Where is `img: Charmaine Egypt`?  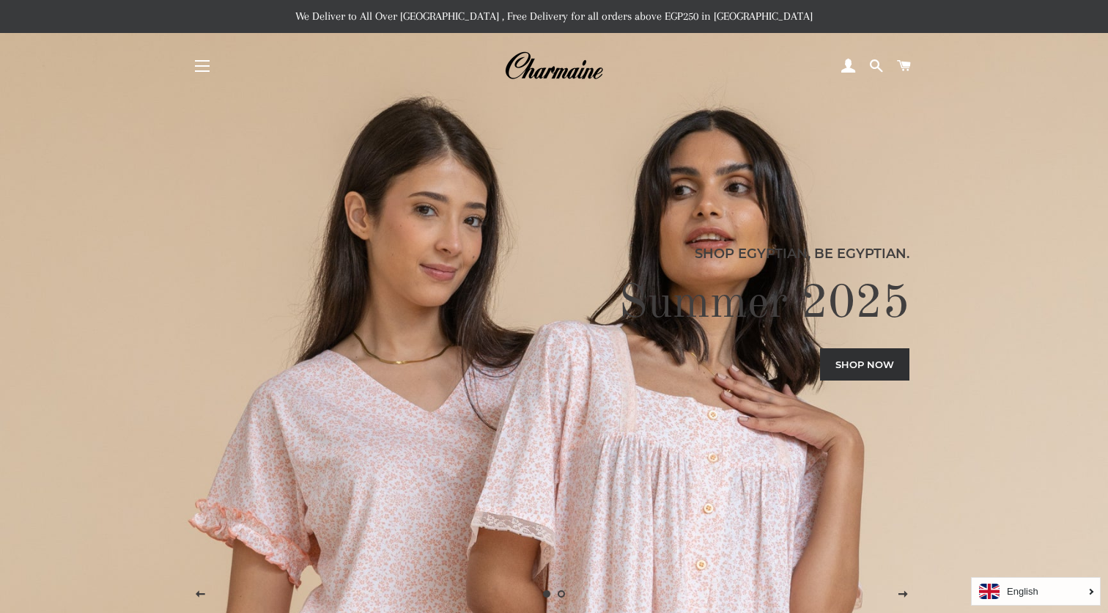
img: Charmaine Egypt is located at coordinates (553, 66).